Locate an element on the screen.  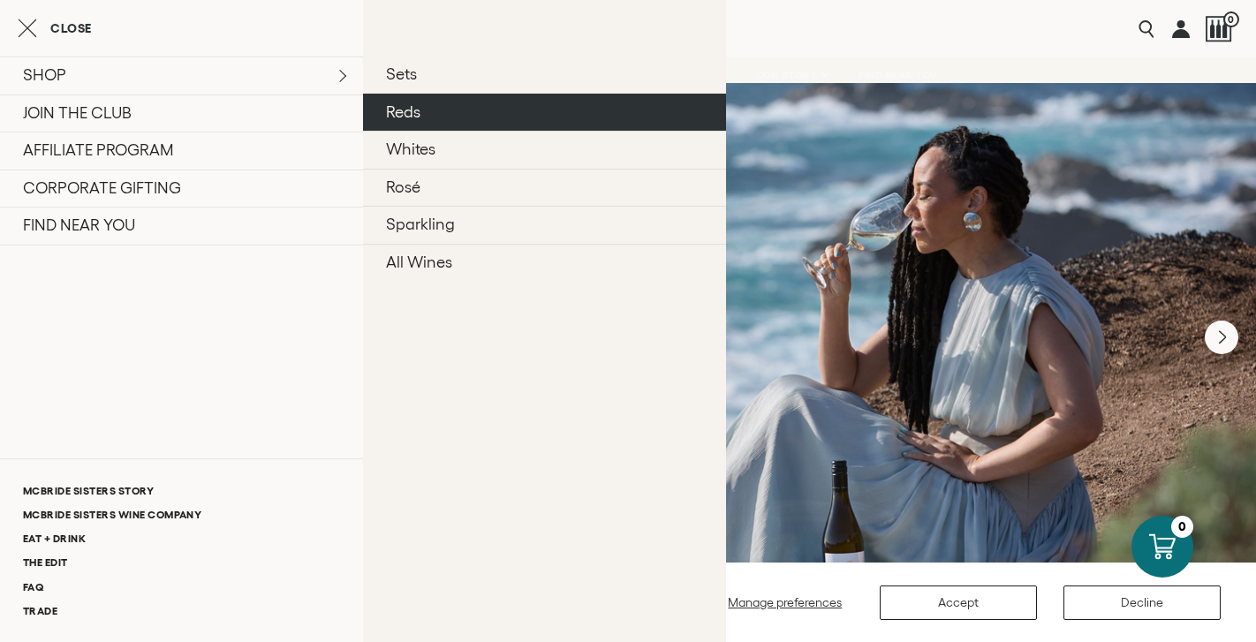
button: Accept is located at coordinates (958, 602).